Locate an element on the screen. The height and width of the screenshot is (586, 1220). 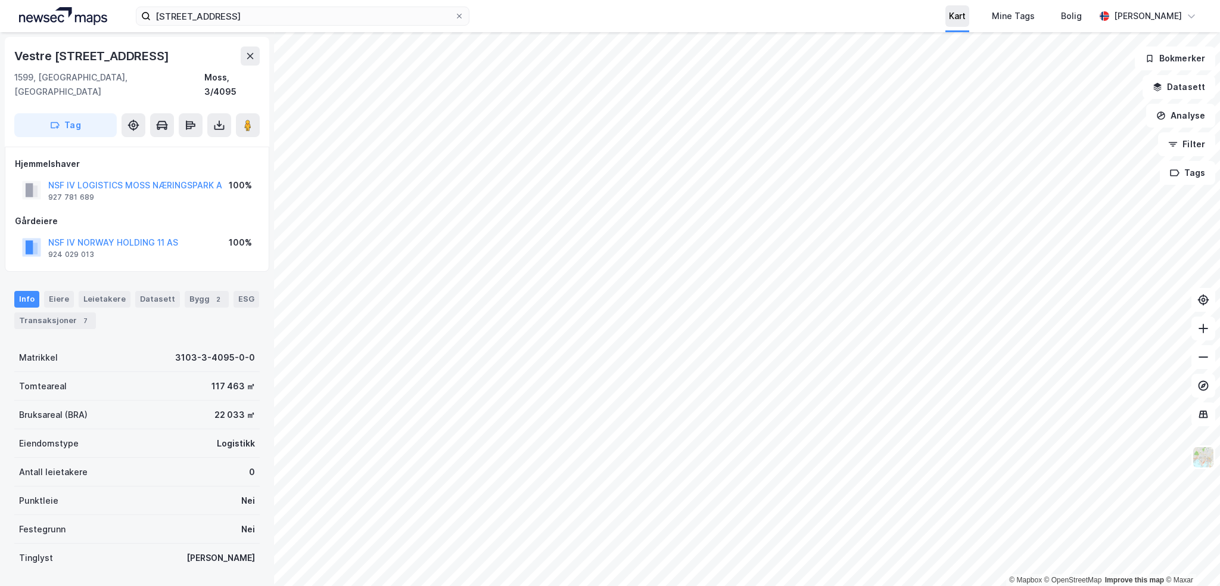
button: Datasett is located at coordinates (1179, 87).